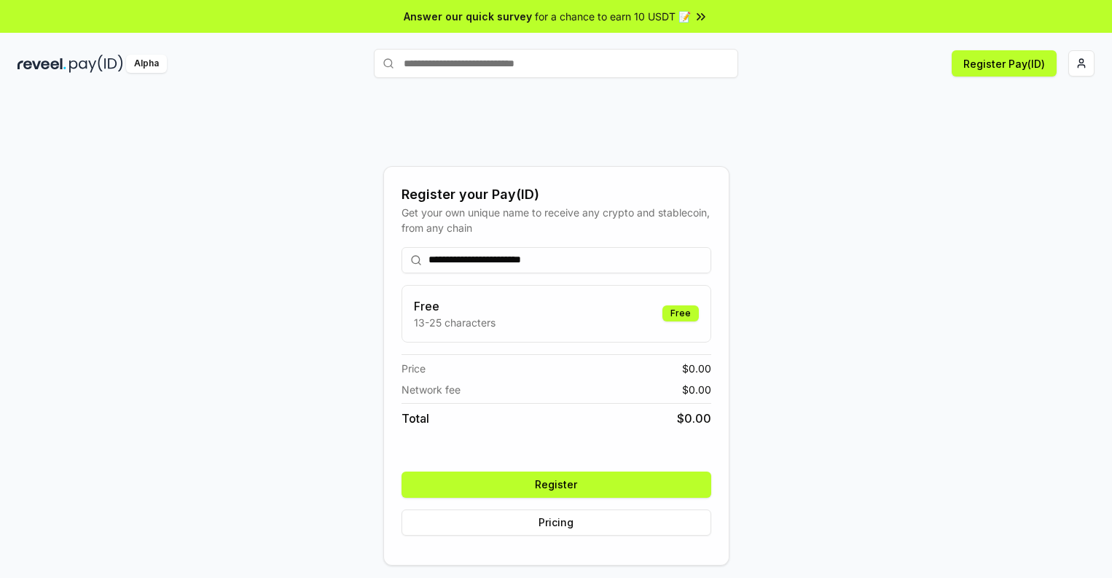 The height and width of the screenshot is (578, 1112). Describe the element at coordinates (556, 485) in the screenshot. I see `button: Register` at that location.